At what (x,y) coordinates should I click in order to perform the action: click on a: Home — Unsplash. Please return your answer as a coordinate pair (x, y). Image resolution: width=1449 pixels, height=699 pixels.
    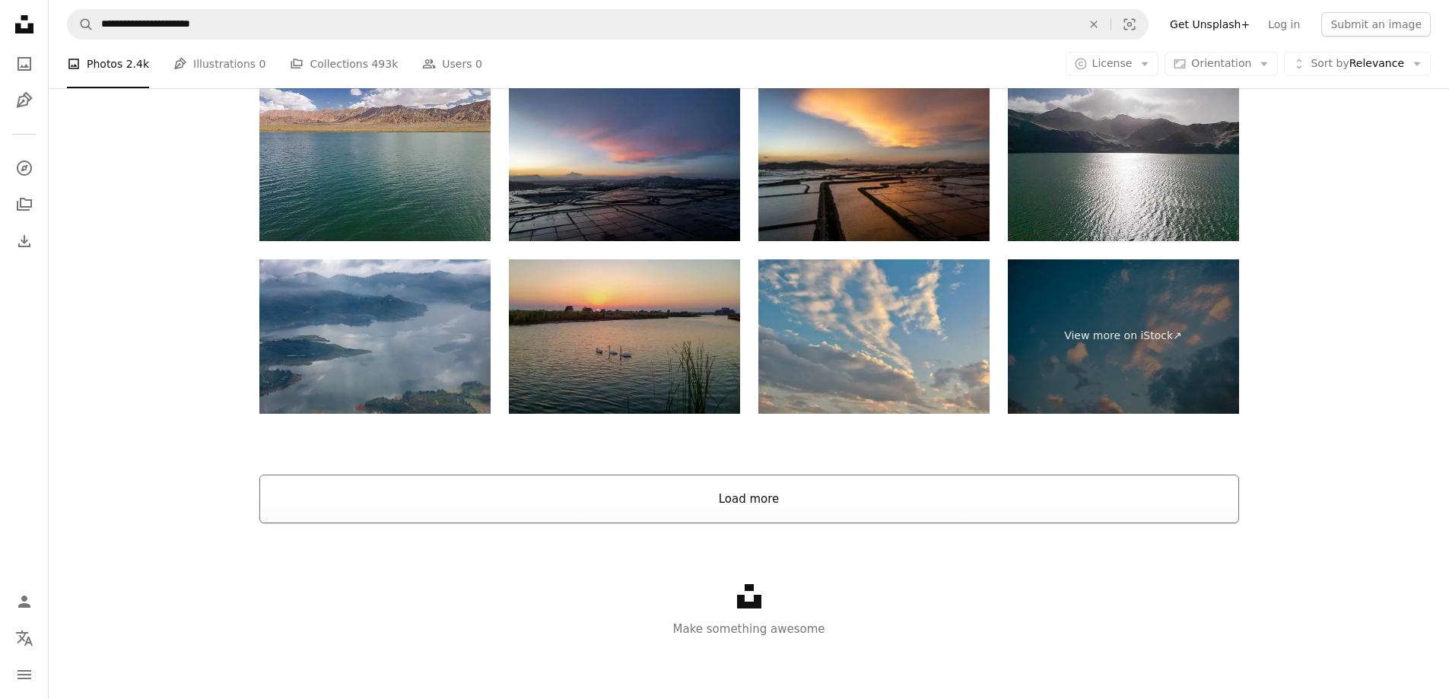
    Looking at the image, I should click on (24, 26).